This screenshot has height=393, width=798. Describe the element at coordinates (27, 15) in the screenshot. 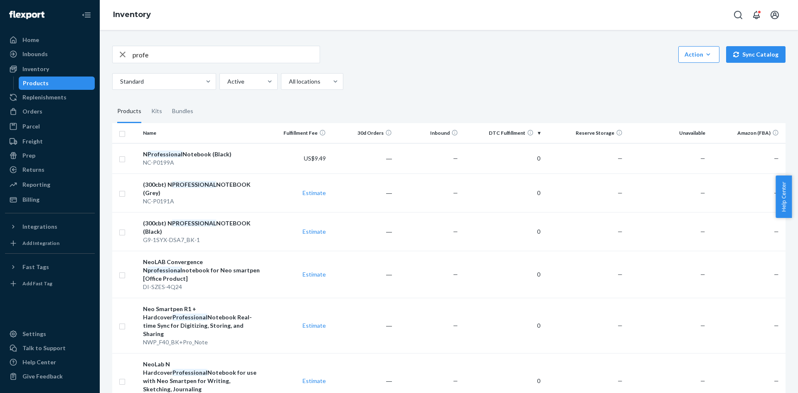

I see `img: Flexport logo` at that location.